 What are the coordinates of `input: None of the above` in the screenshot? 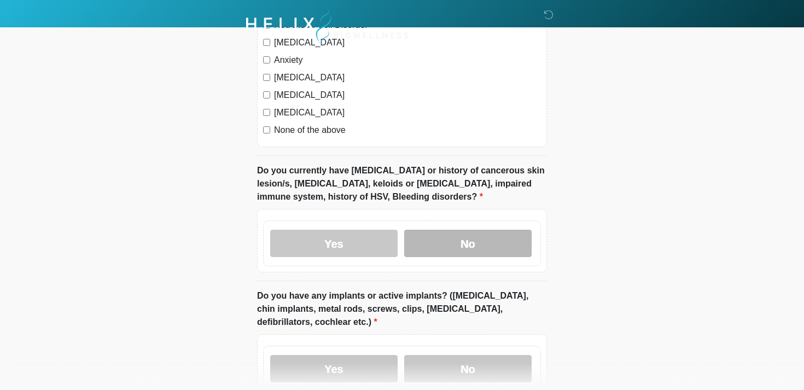 It's located at (266, 130).